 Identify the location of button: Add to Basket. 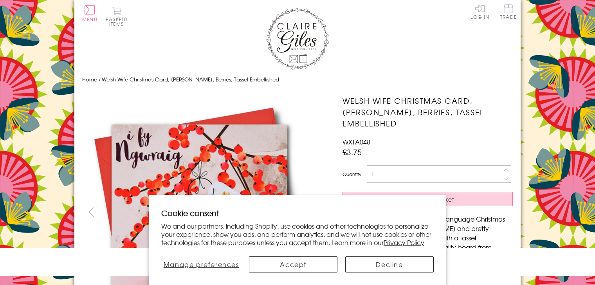
(427, 199).